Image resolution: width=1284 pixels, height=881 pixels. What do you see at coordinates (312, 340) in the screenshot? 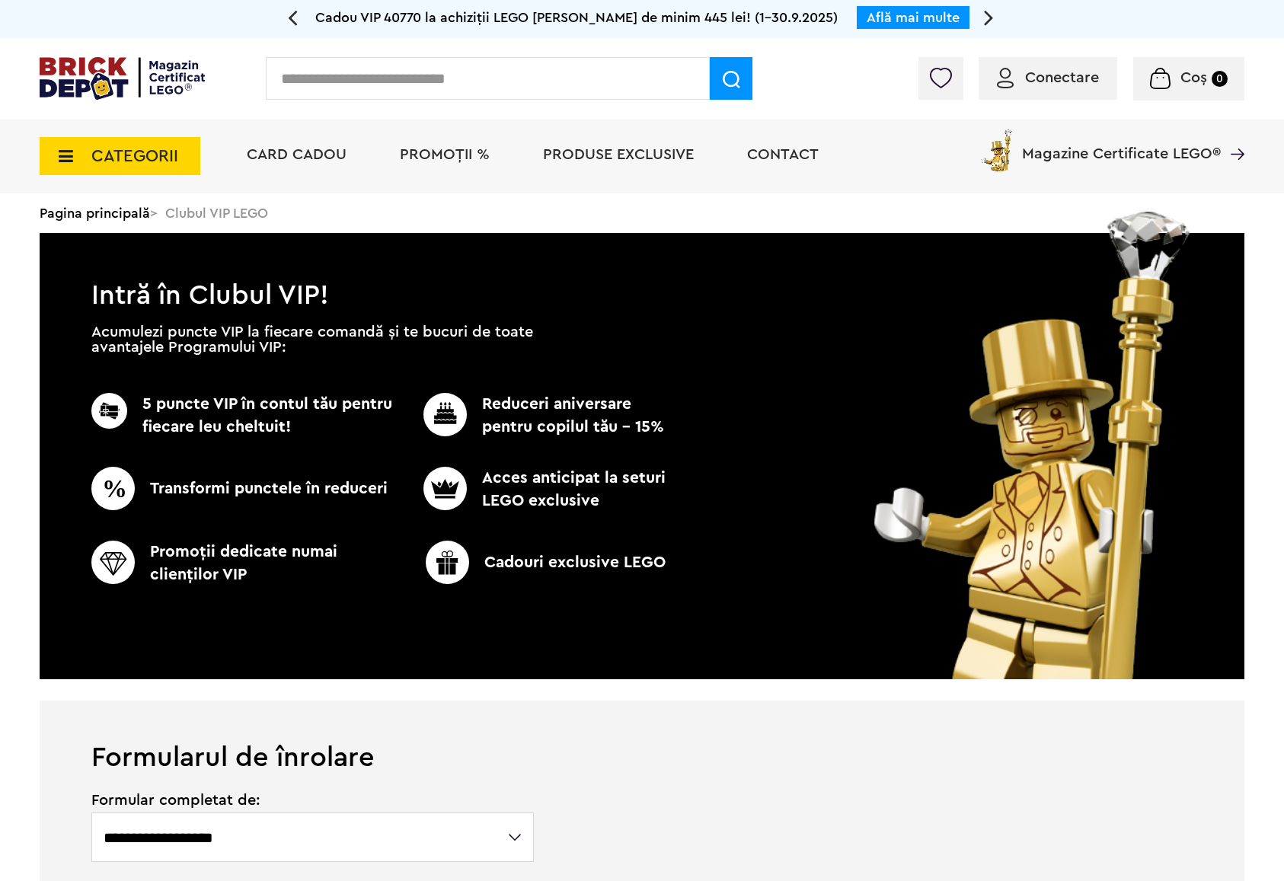
I see `p: Acumulezi puncte VIP la fiecare comandă și te bucuri de toate avantajele Programului VIP:` at bounding box center [312, 340].